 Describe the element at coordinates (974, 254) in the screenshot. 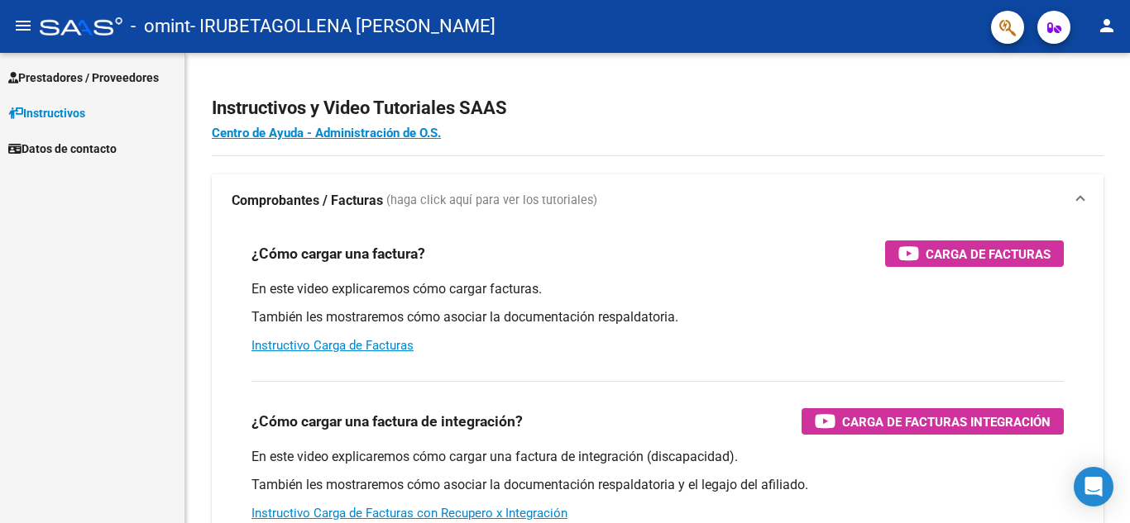

I see `button: Carga de Facturas` at that location.